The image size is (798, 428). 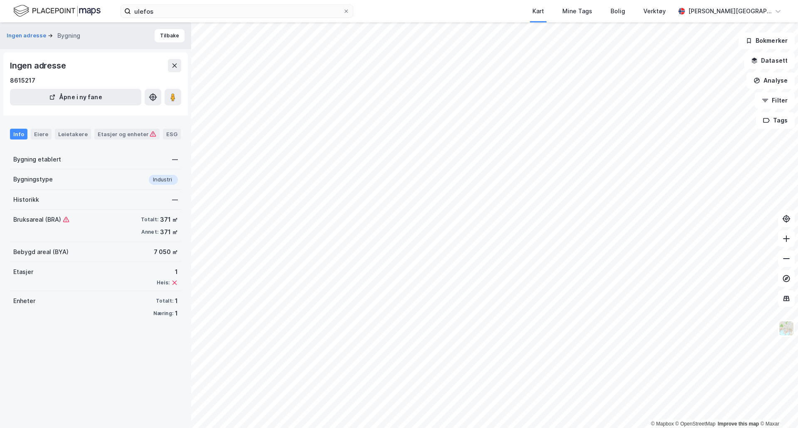 What do you see at coordinates (766, 41) in the screenshot?
I see `button: Bokmerker` at bounding box center [766, 41].